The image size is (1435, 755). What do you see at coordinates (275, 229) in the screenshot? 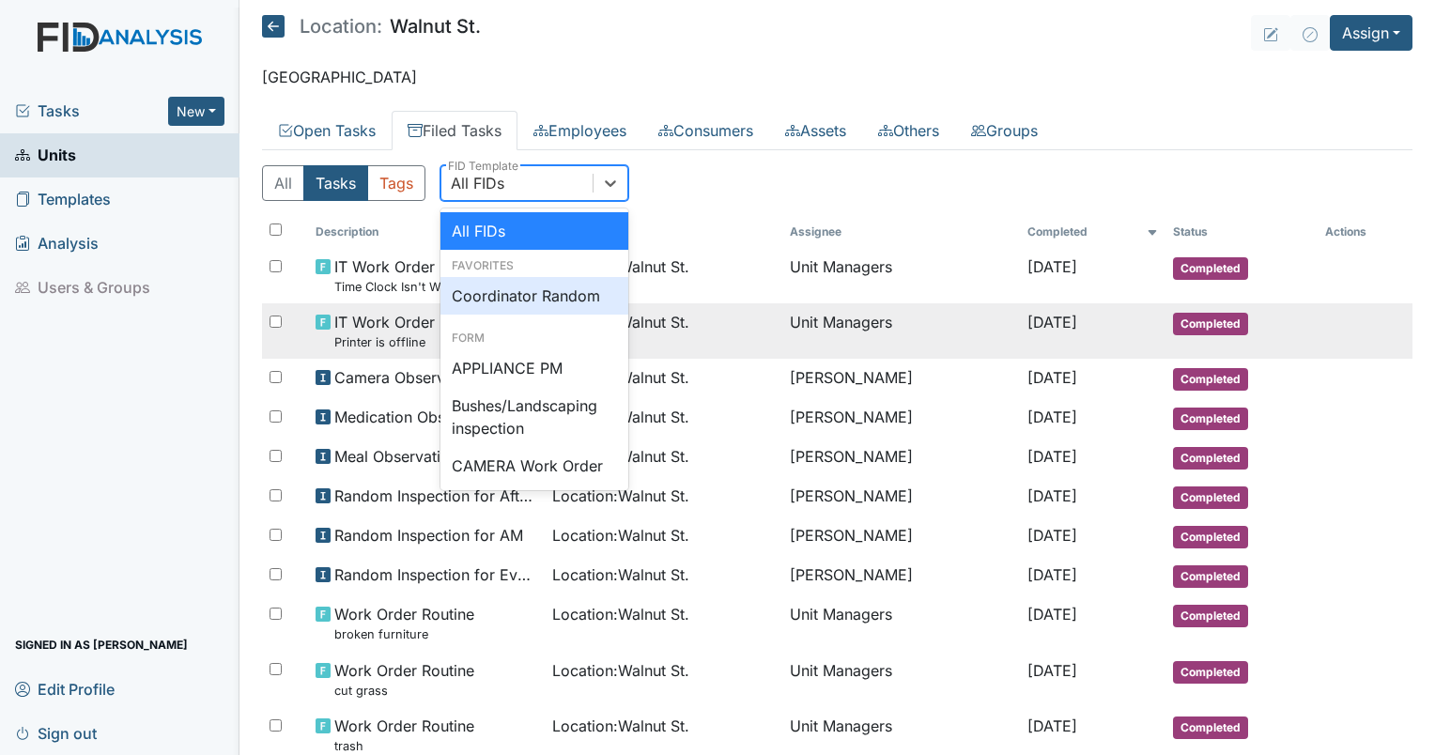
I see `input: Toggle All Rows Selected` at bounding box center [275, 229].